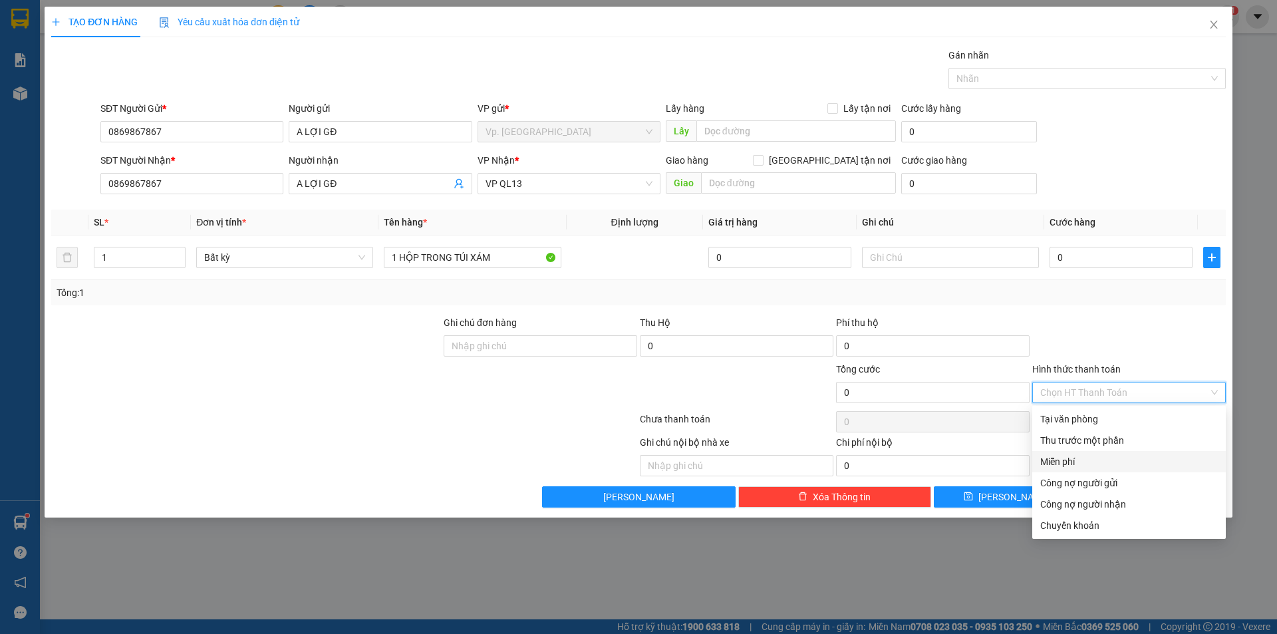  What do you see at coordinates (681, 131) in the screenshot?
I see `span: Lấy` at bounding box center [681, 131].